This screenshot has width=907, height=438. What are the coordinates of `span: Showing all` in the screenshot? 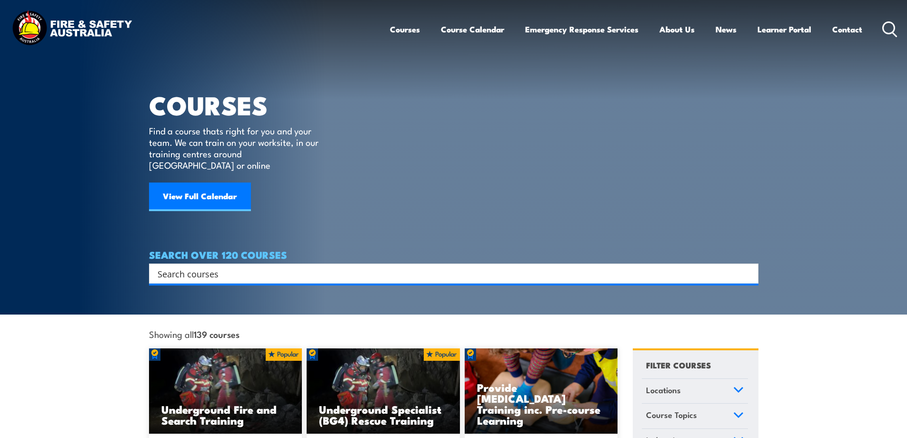 It's located at (194, 333).